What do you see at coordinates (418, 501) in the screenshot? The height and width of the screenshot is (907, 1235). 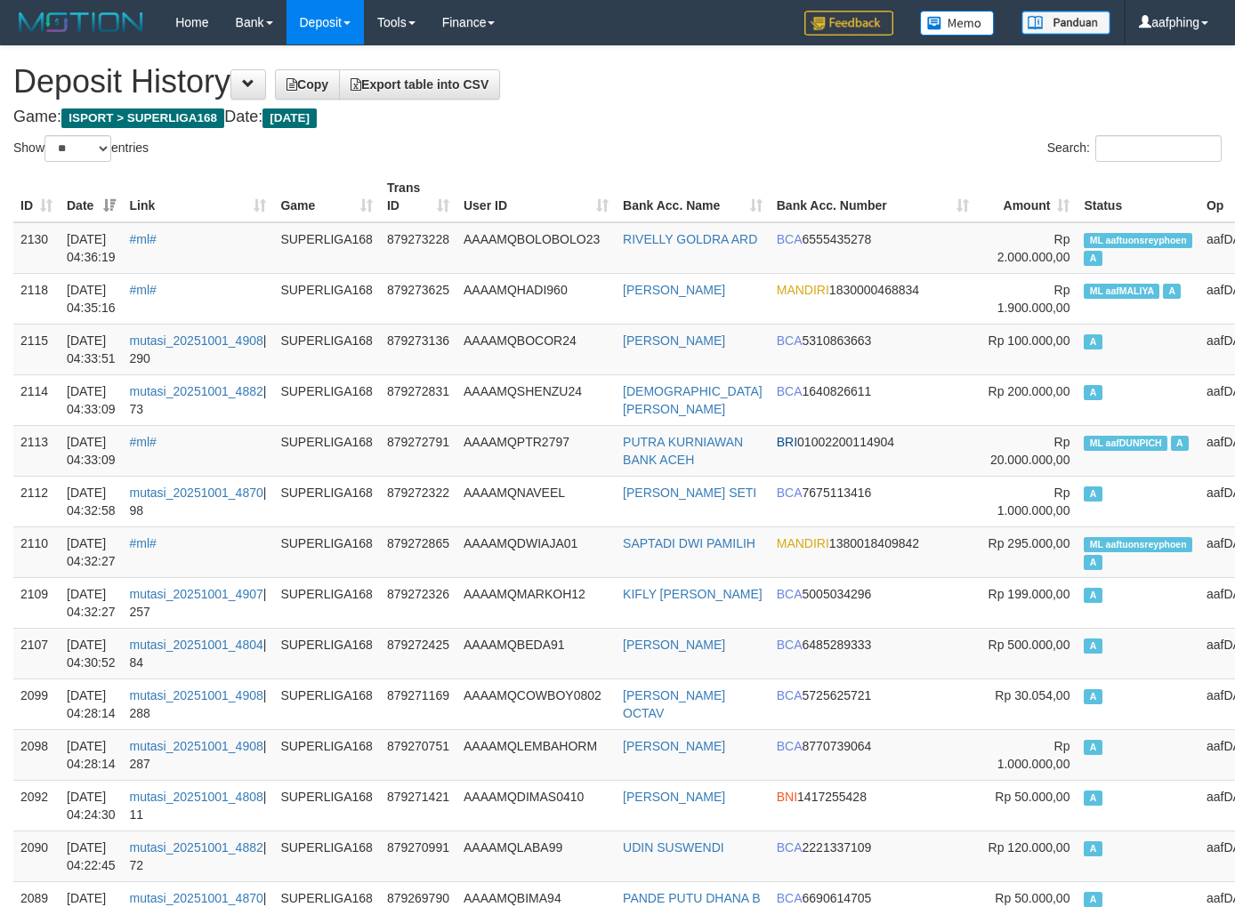 I see `td: 879272322` at bounding box center [418, 501].